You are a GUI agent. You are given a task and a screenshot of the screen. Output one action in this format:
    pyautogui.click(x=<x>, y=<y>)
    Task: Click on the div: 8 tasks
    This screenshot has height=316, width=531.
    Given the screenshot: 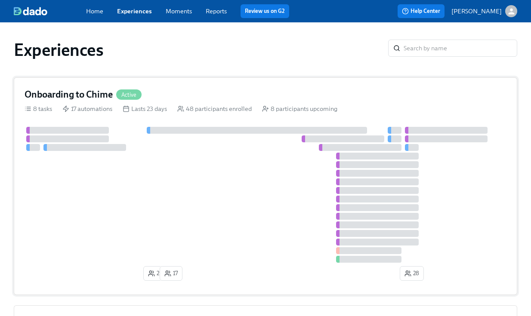 What is the action you would take?
    pyautogui.click(x=38, y=109)
    